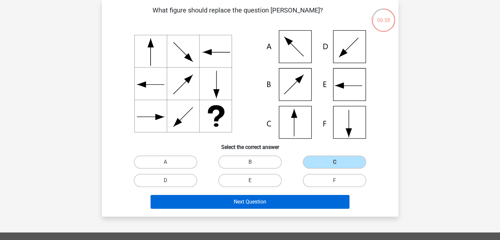 This screenshot has height=240, width=500. What do you see at coordinates (250, 162) in the screenshot?
I see `label: B` at bounding box center [250, 162].